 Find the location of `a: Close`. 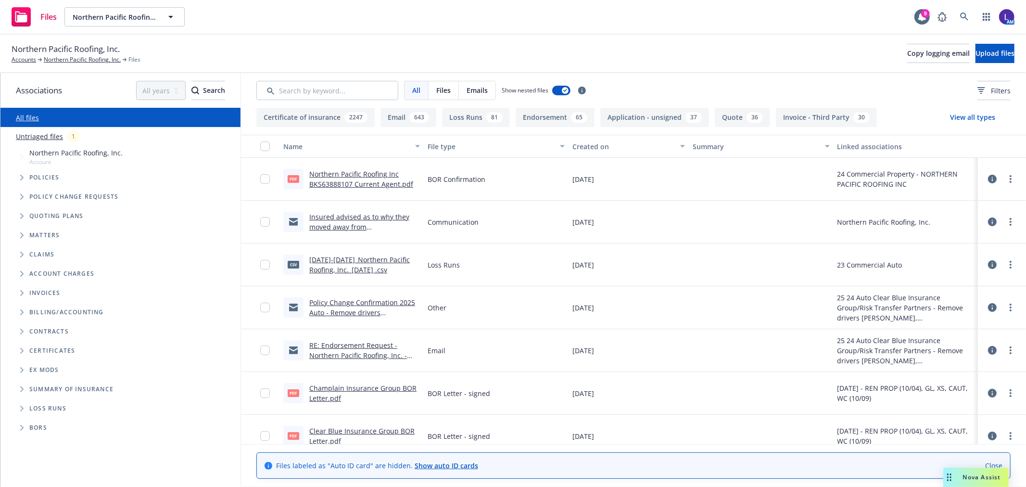

a: Close is located at coordinates (994, 465).